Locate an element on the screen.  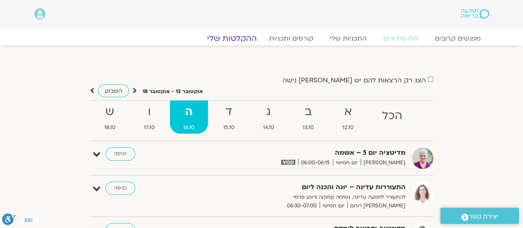
a: ב13.10 is located at coordinates (308, 117).